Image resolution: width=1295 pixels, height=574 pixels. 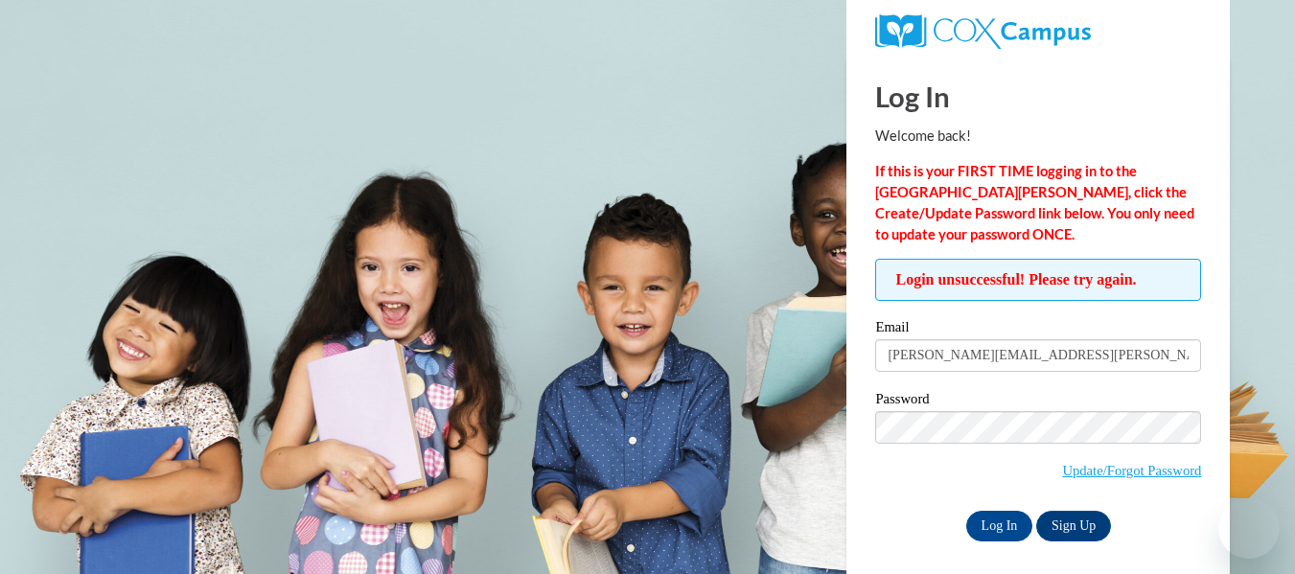 What do you see at coordinates (999, 526) in the screenshot?
I see `input: Log In` at bounding box center [999, 526].